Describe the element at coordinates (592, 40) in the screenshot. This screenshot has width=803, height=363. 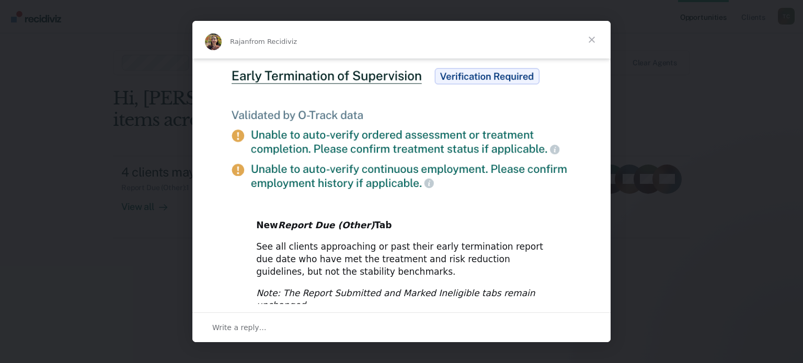
I see `span: Close` at that location.